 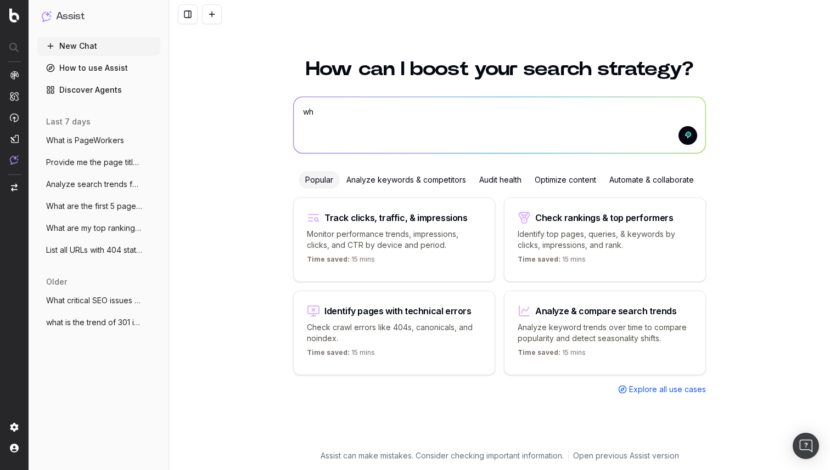 I want to click on span: What are the first 5 pages ranking for ', so click(x=94, y=206).